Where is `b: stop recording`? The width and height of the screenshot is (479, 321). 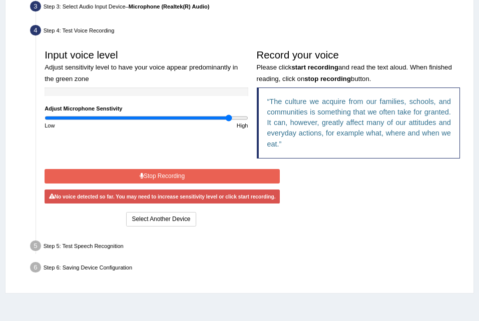 b: stop recording is located at coordinates (327, 79).